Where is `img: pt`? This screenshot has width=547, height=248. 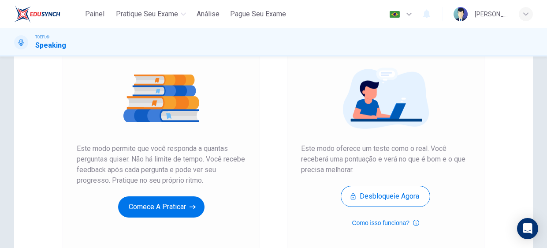 img: pt is located at coordinates (394, 14).